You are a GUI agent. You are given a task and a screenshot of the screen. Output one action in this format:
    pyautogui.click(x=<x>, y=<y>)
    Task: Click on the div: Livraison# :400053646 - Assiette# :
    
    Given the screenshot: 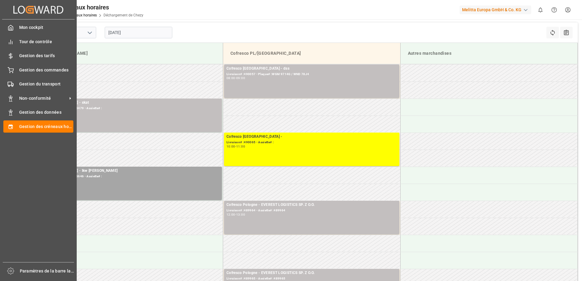 What is the action you would take?
    pyautogui.click(x=134, y=176)
    